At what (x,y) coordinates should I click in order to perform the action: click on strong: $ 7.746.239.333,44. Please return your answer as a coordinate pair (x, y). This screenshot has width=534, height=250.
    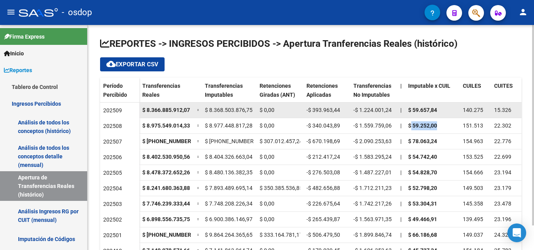
    Looking at the image, I should click on (166, 204).